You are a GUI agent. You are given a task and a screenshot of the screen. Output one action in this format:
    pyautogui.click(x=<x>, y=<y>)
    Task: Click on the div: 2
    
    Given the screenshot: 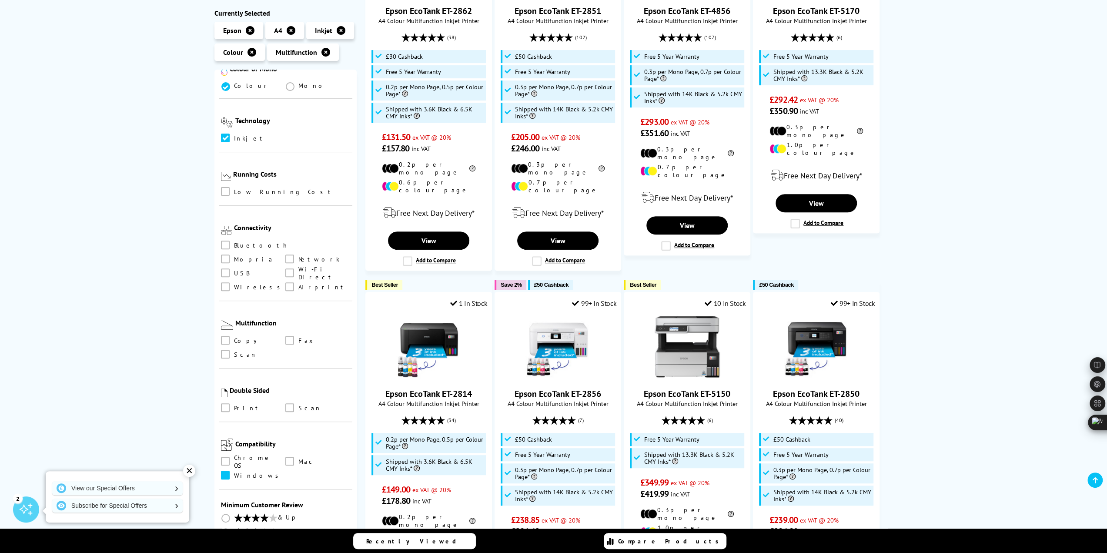 What is the action you would take?
    pyautogui.click(x=18, y=498)
    